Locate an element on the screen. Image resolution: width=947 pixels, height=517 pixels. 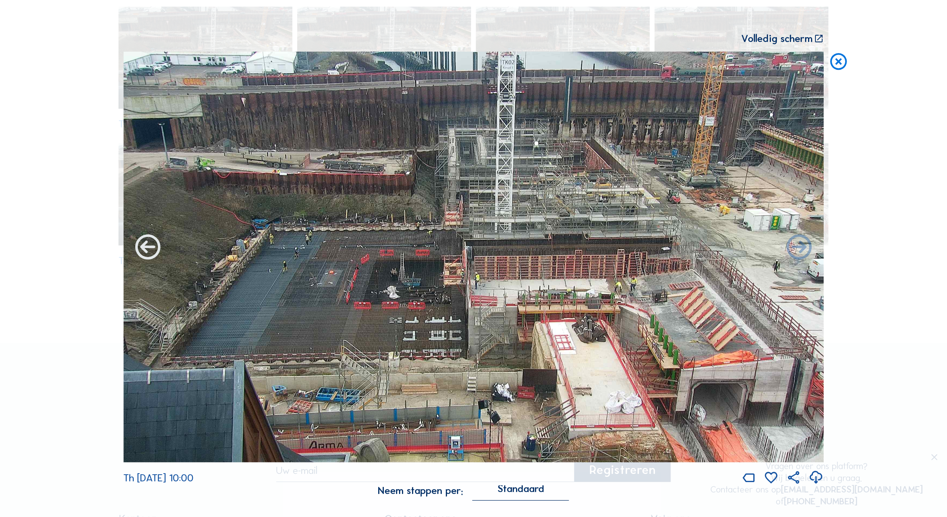
div: Neem stappen per: is located at coordinates (420, 491).